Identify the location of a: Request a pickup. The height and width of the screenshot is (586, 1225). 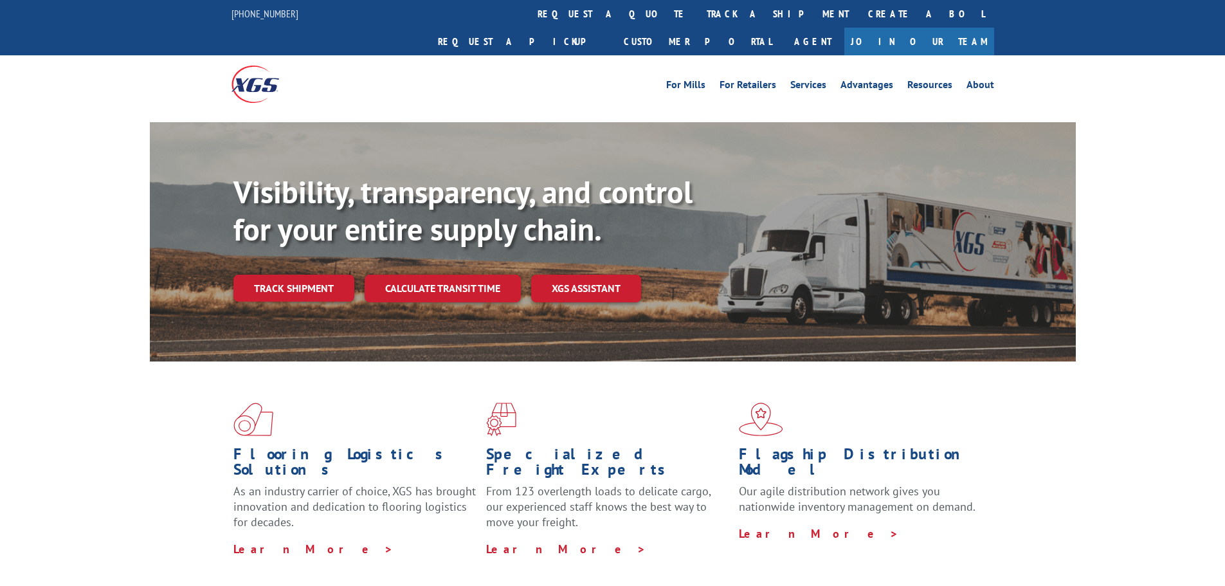
(521, 41).